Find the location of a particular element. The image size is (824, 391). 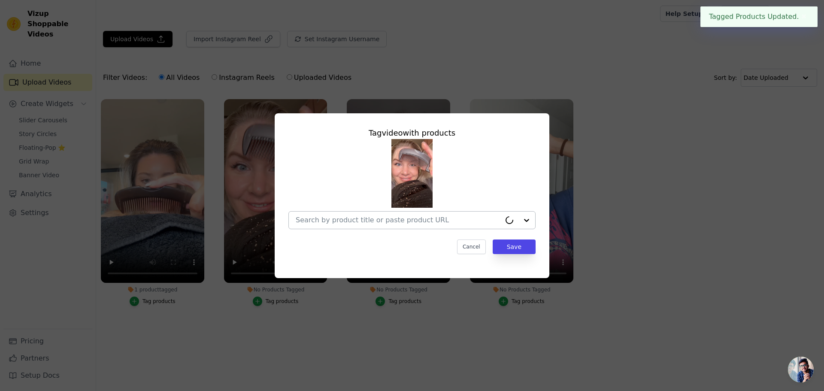

img: tn-19b36776e55c4665a5772ccb2c1e43d9.png is located at coordinates (412, 173).